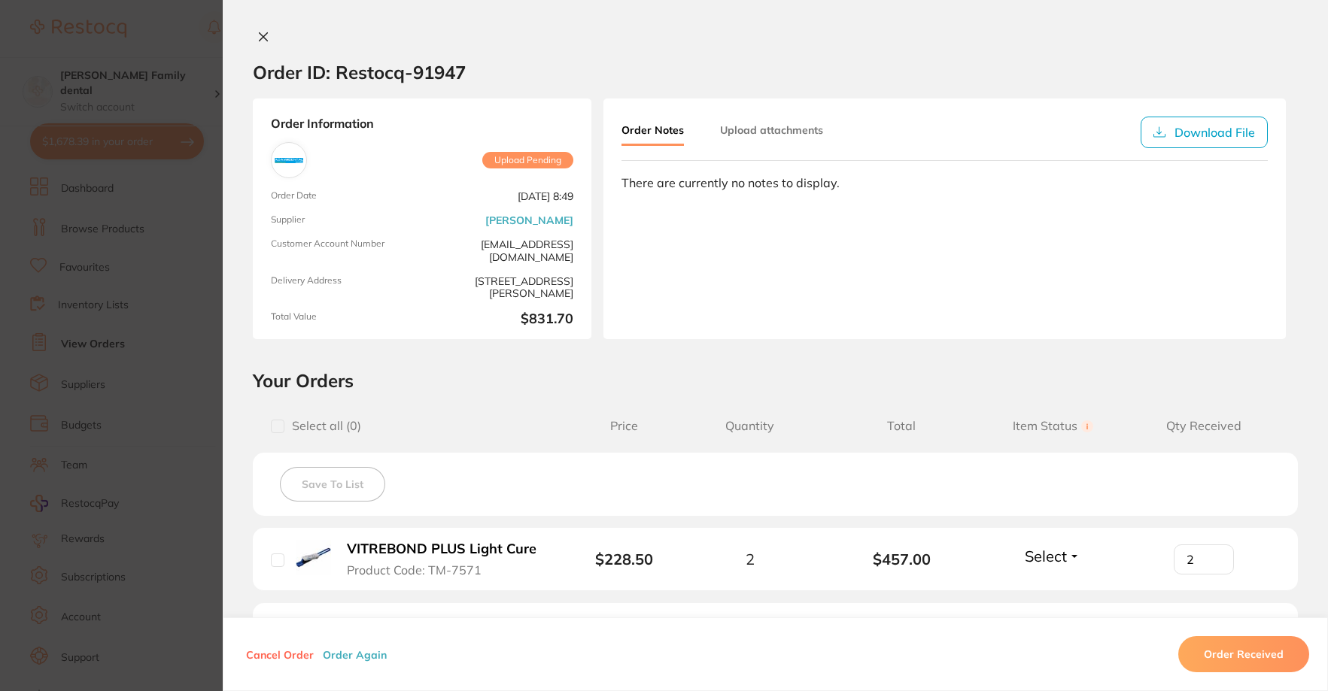  Describe the element at coordinates (280, 655) in the screenshot. I see `button: Cancel Order` at that location.